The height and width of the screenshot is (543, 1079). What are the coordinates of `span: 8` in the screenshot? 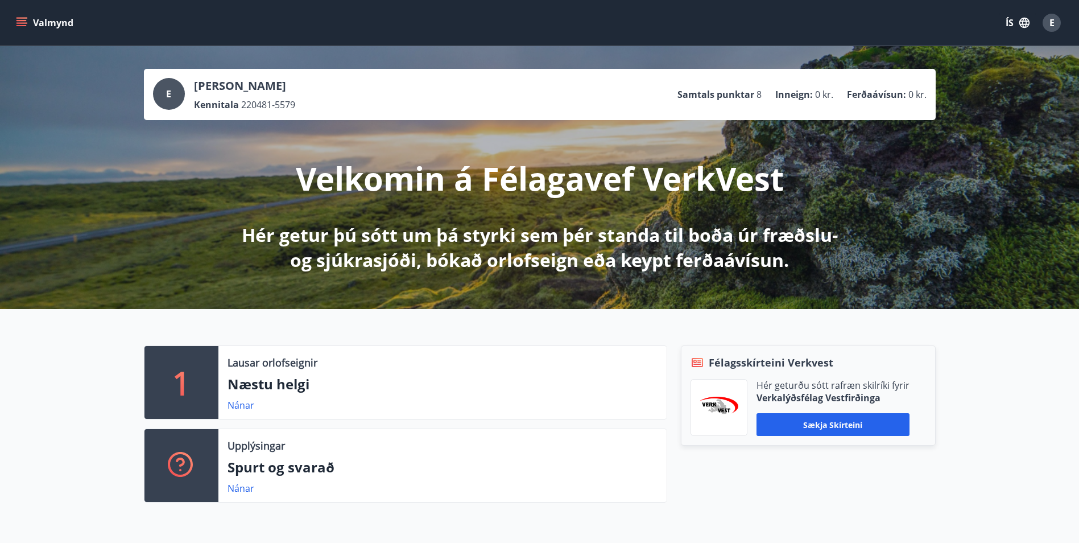 It's located at (759, 94).